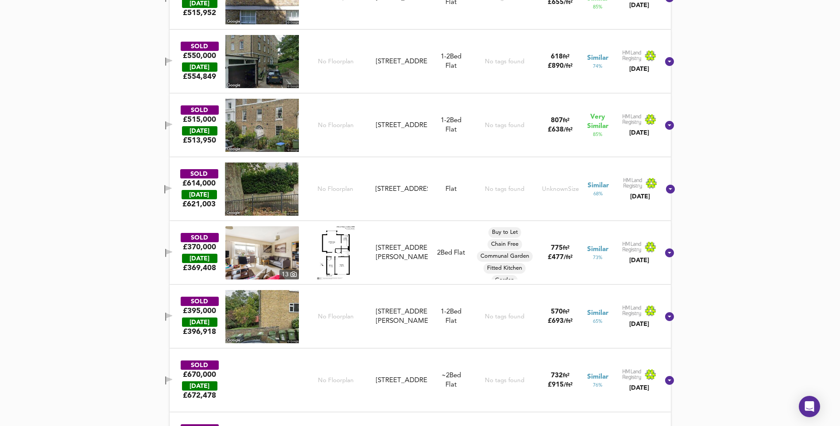  What do you see at coordinates (199, 56) in the screenshot?
I see `div: £550,000` at bounding box center [199, 56].